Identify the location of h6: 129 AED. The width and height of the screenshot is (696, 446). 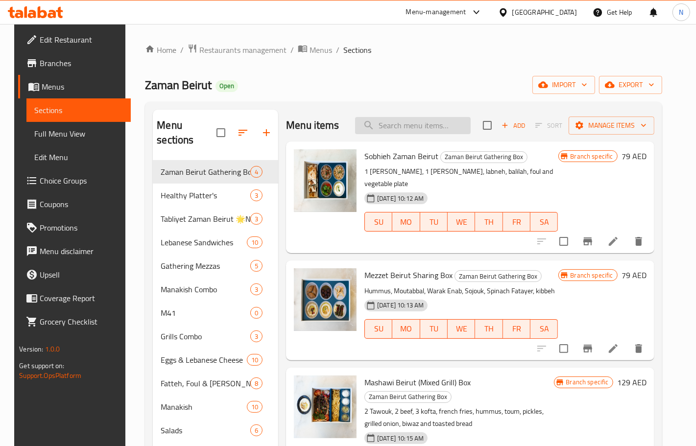
(632, 383).